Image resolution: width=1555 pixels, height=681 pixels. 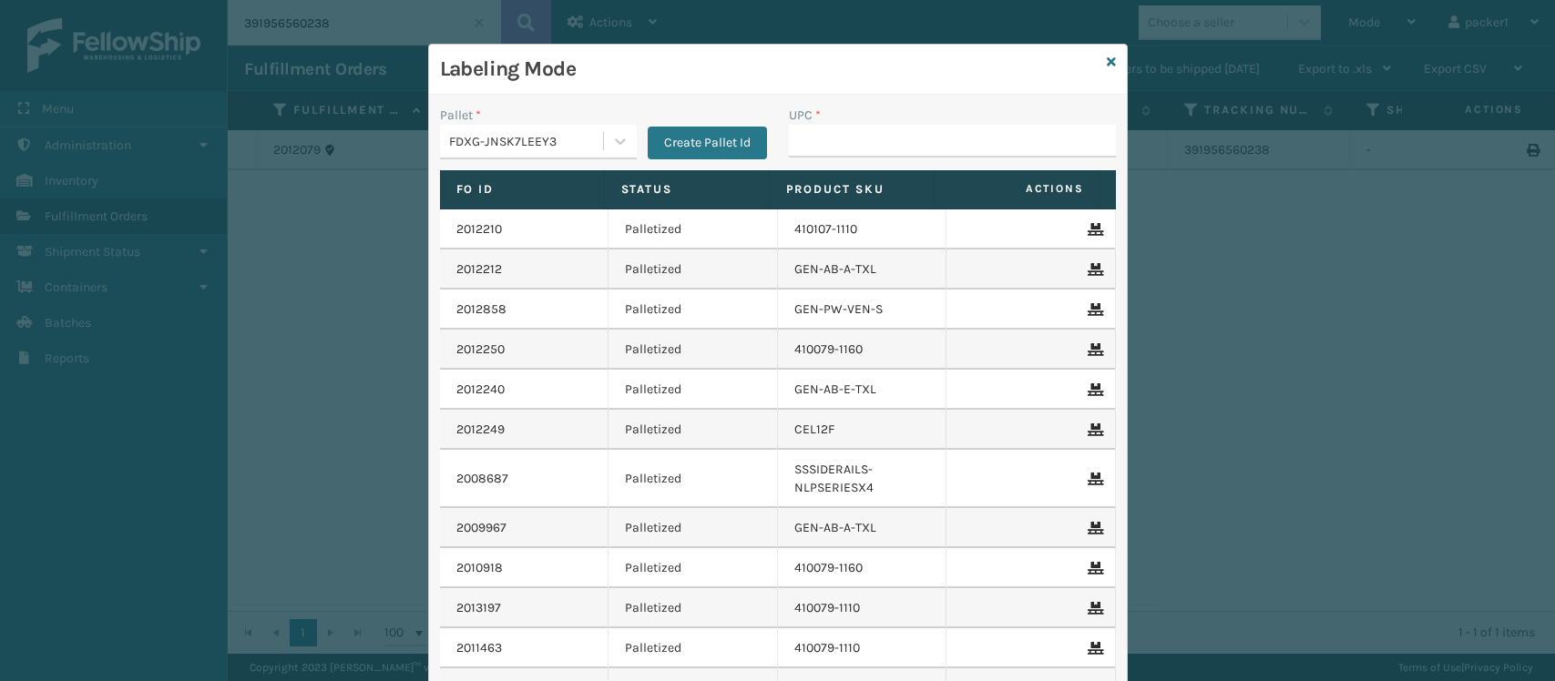 What do you see at coordinates (480, 350) in the screenshot?
I see `a: 2012250` at bounding box center [480, 350].